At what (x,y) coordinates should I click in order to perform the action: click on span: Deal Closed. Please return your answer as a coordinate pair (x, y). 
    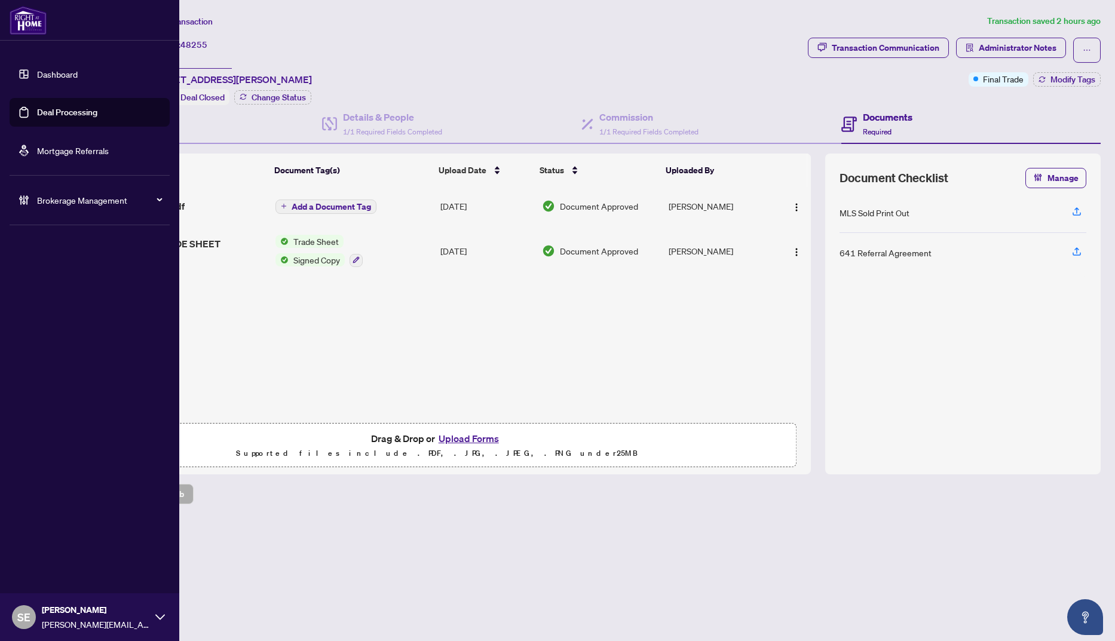
    Looking at the image, I should click on (203, 97).